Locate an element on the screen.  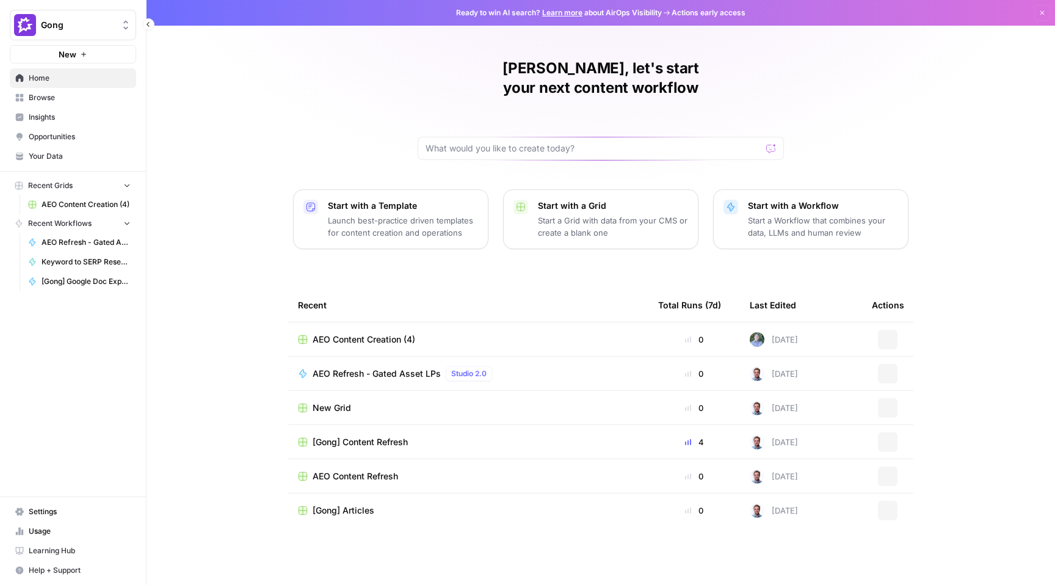
a: Your Data is located at coordinates (73, 156).